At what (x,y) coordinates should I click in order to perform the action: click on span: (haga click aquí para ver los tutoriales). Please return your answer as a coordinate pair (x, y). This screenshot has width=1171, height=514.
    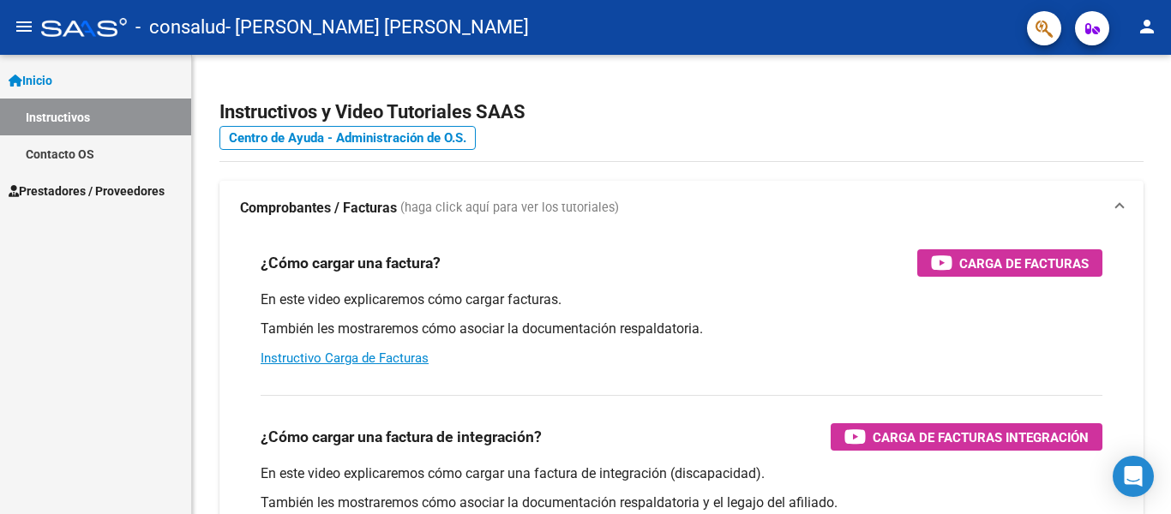
    Looking at the image, I should click on (509, 208).